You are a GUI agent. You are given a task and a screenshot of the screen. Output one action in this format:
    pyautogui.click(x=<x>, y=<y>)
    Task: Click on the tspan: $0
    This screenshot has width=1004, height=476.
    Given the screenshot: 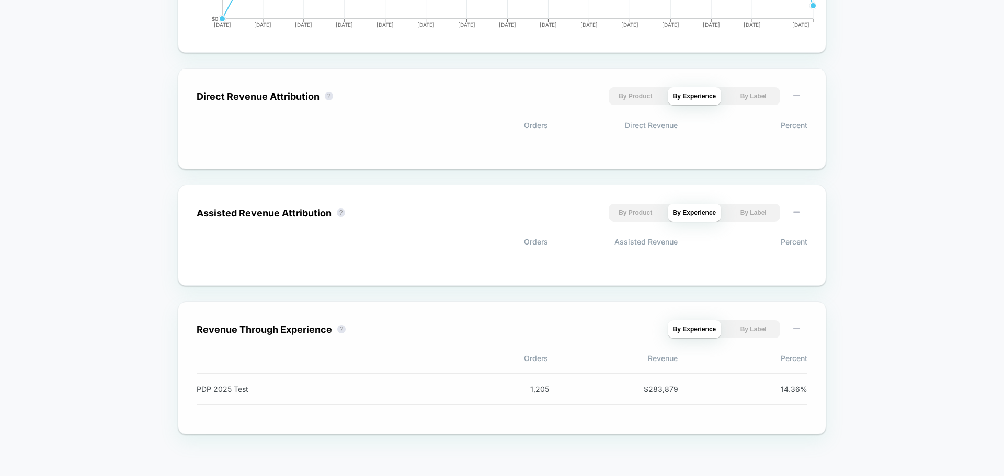 What is the action you would take?
    pyautogui.click(x=215, y=19)
    